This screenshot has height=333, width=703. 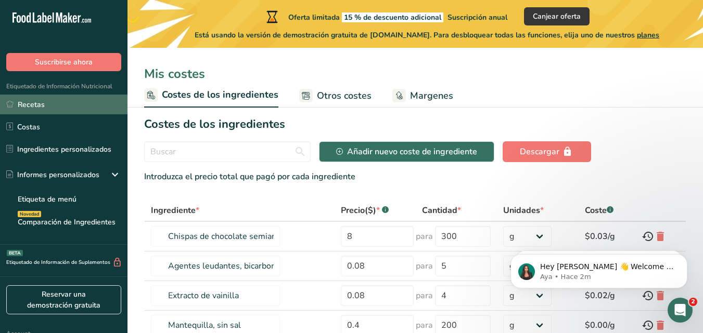 I want to click on span: Suscripción anual, so click(x=477, y=17).